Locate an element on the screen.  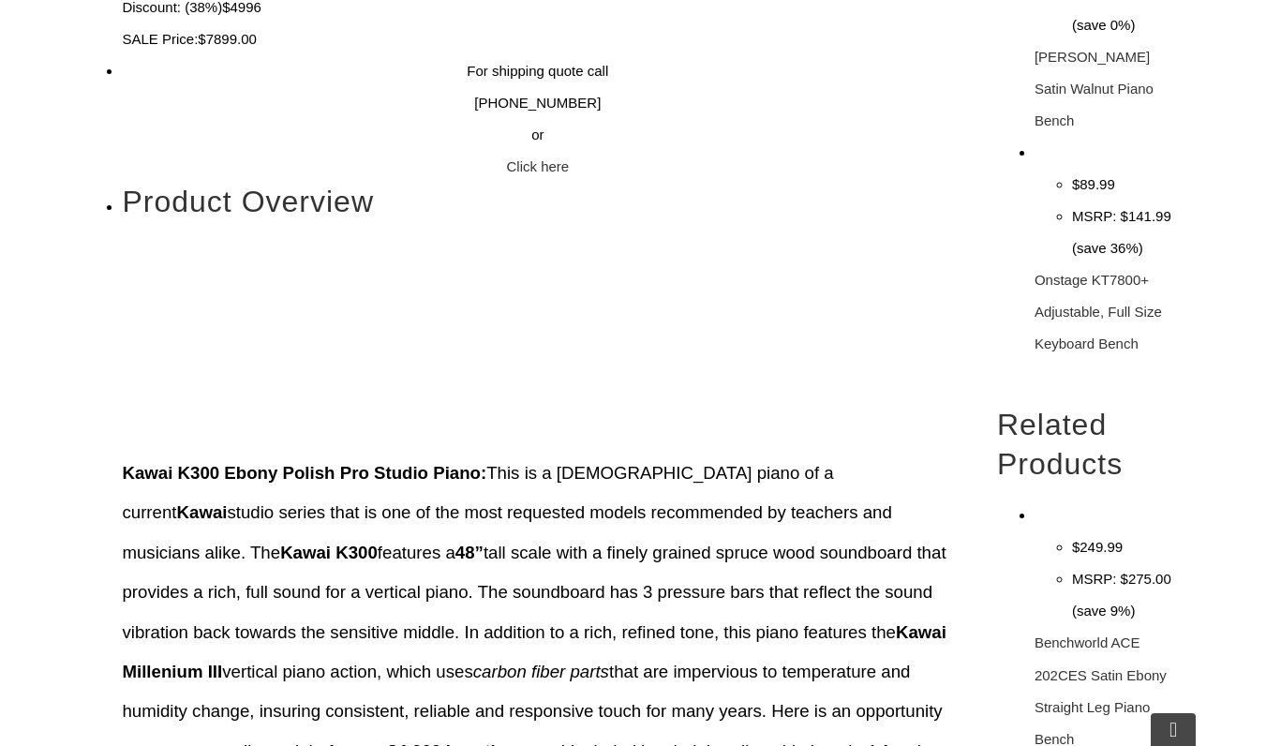
span: $7899.00 is located at coordinates (227, 38).